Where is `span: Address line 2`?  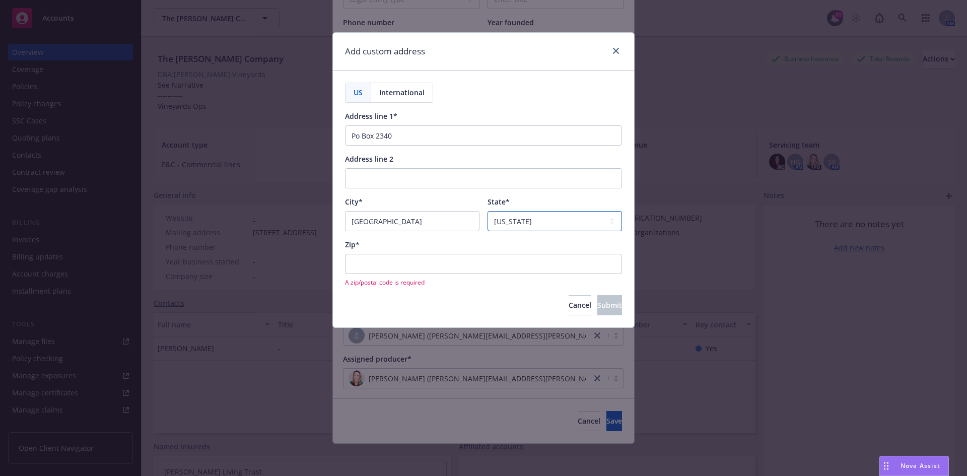
span: Address line 2 is located at coordinates (369, 159).